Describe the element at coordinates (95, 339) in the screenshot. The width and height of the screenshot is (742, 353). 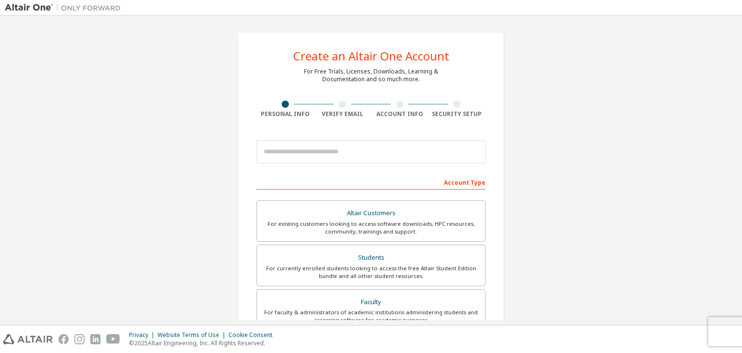
I see `img: linkedin.svg` at that location.